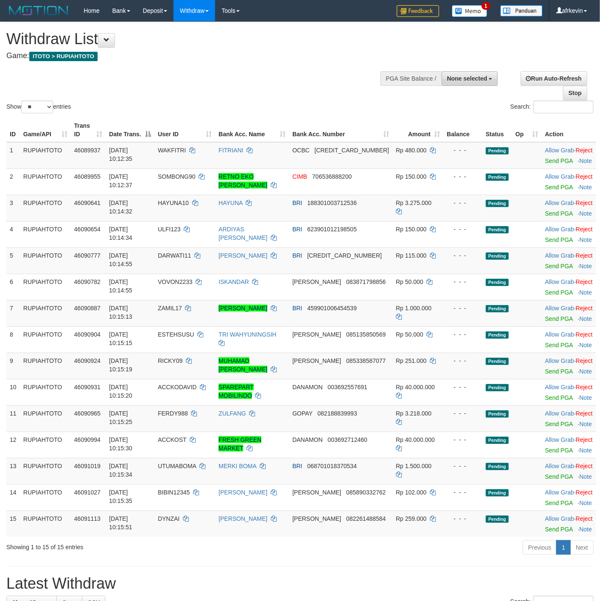 The width and height of the screenshot is (600, 601). Describe the element at coordinates (170, 361) in the screenshot. I see `span: RICKY09` at that location.